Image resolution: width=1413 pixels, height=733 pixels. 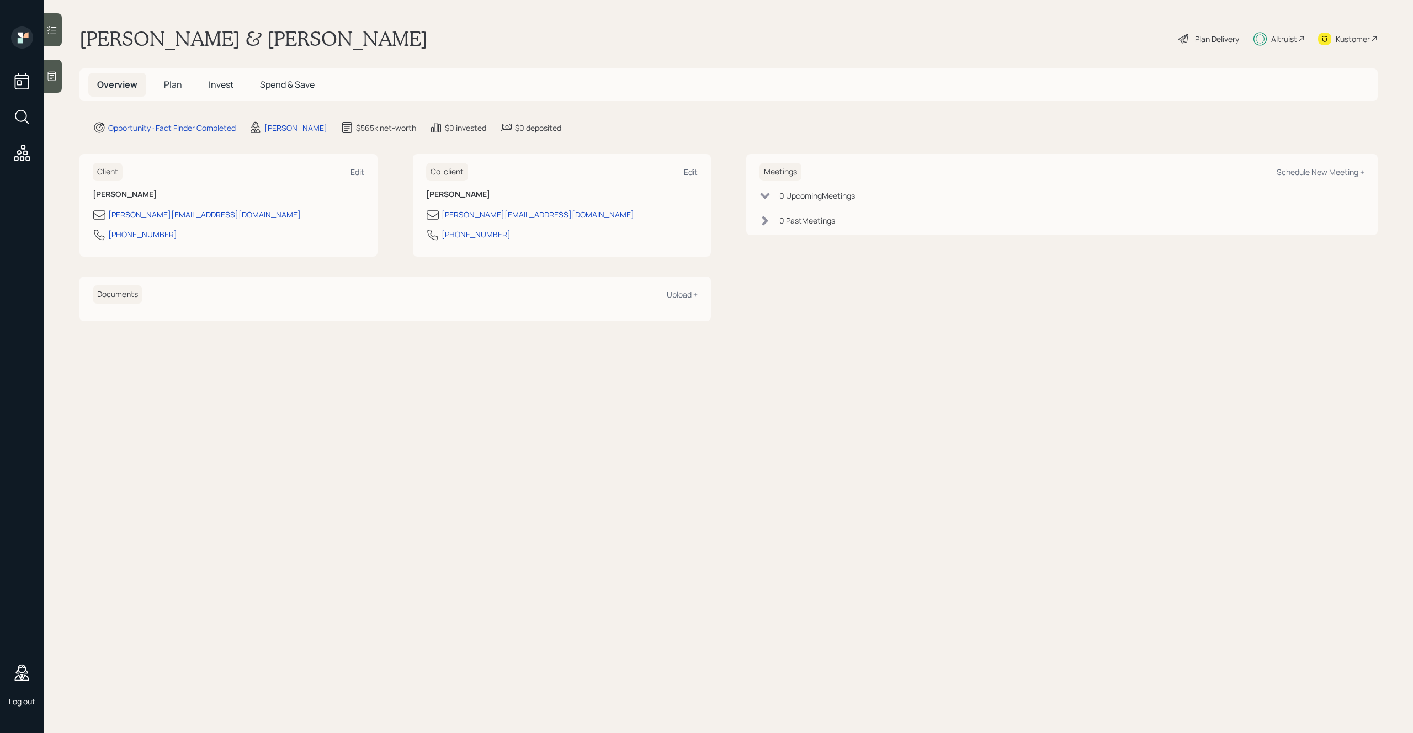 I want to click on div: Opportunity · Fact Finder Completed, so click(x=172, y=127).